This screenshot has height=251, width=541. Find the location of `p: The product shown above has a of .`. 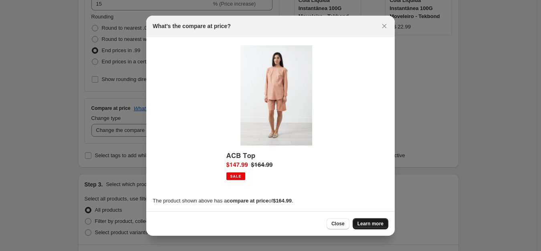

p: The product shown above has a of . is located at coordinates (271, 201).